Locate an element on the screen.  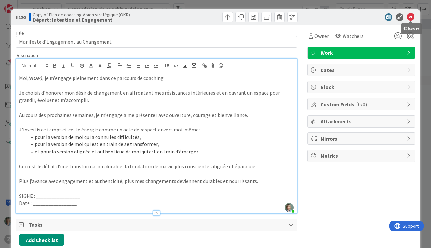
b: 56 is located at coordinates (23, 17).